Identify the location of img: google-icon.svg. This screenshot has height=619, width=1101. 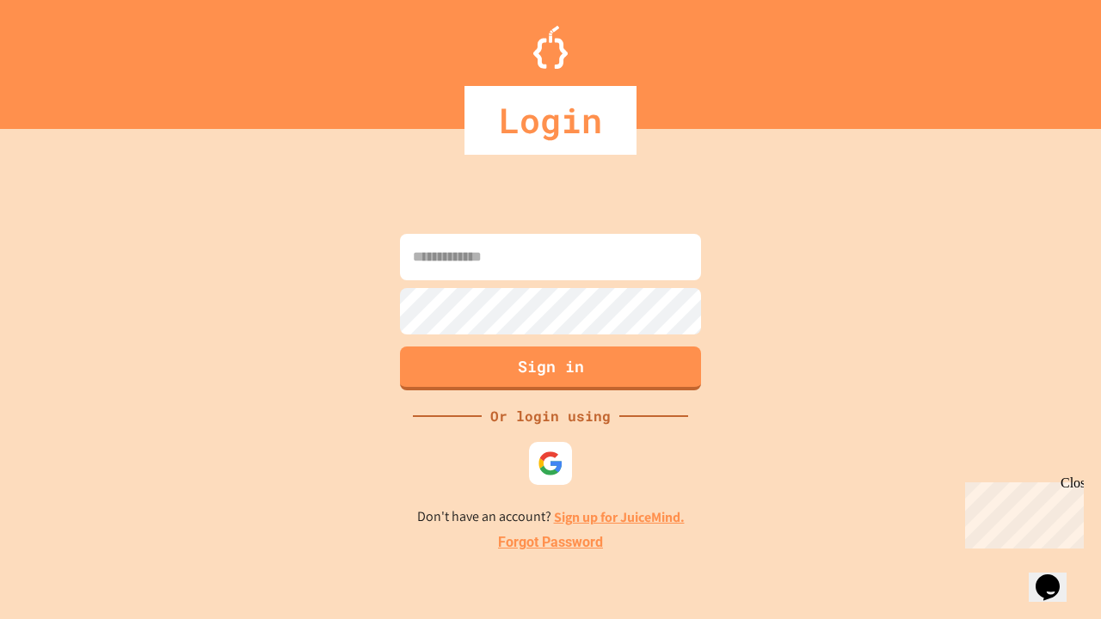
(551, 464).